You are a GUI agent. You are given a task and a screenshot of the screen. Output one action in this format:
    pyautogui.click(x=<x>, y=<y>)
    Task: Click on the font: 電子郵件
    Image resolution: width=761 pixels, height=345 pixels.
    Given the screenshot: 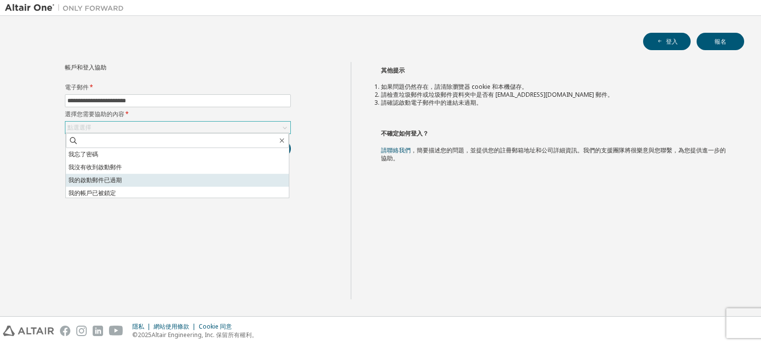 What is the action you would take?
    pyautogui.click(x=77, y=87)
    